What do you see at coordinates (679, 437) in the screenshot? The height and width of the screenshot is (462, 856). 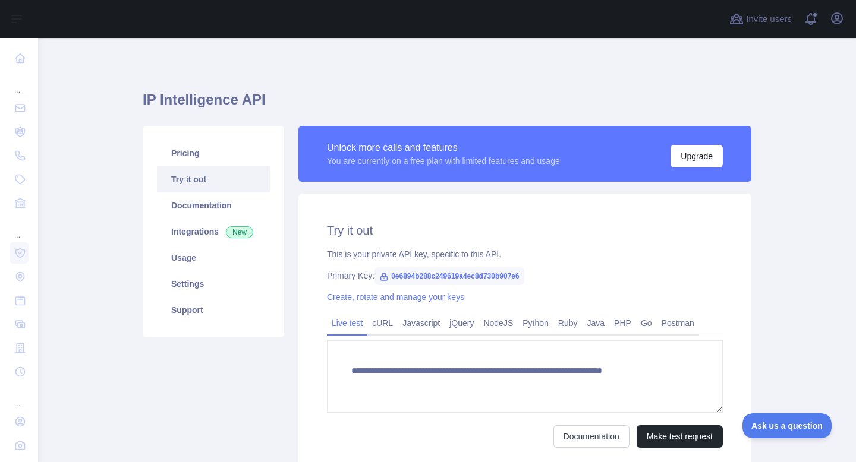 I see `button: Make test request` at bounding box center [679, 437].